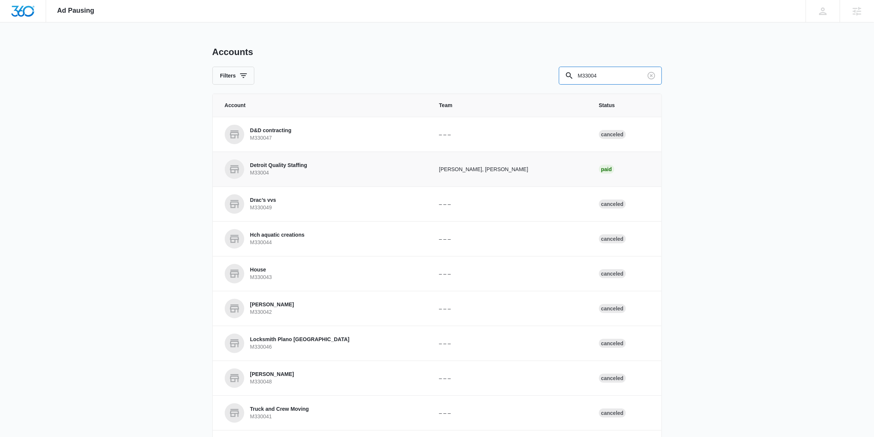  What do you see at coordinates (652, 76) in the screenshot?
I see `button: Clear` at bounding box center [652, 76].